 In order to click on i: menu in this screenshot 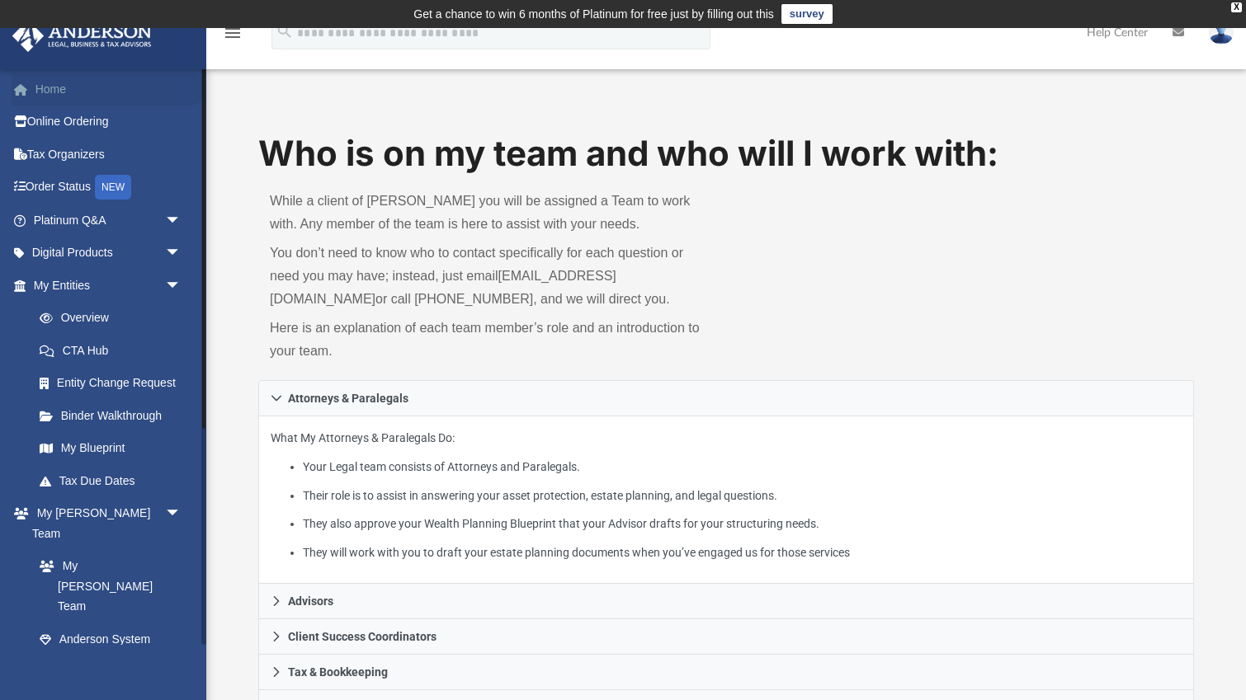, I will do `click(233, 33)`.